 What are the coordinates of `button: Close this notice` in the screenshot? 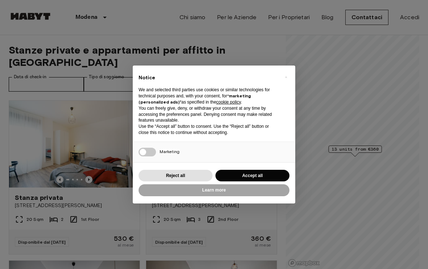 It's located at (286, 77).